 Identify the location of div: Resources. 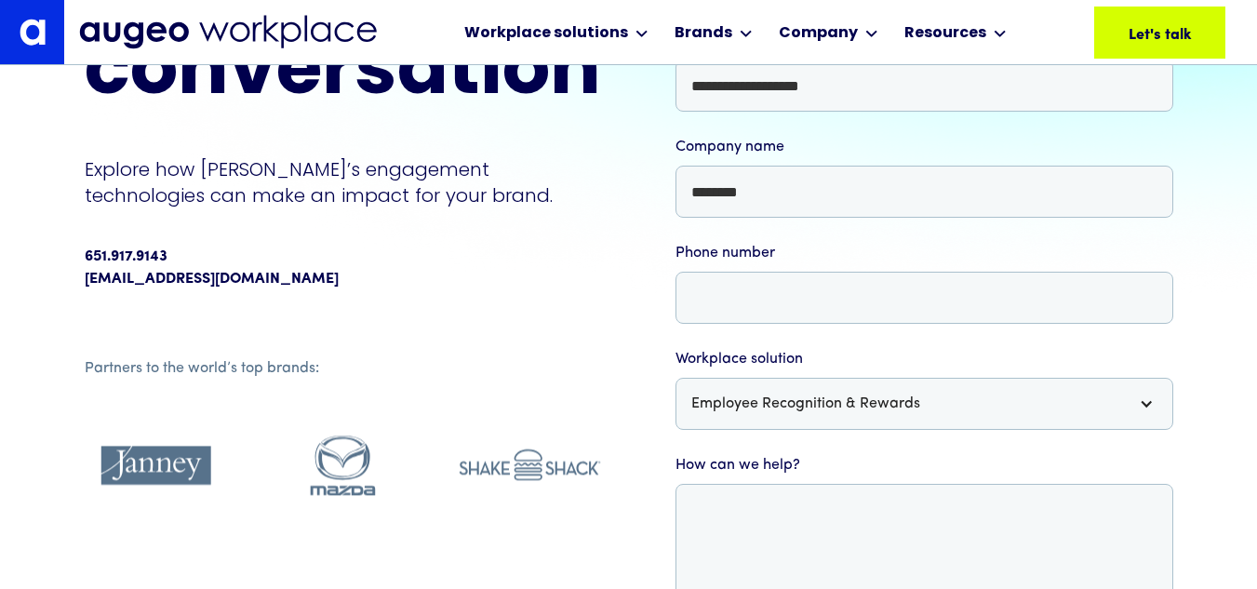
(945, 33).